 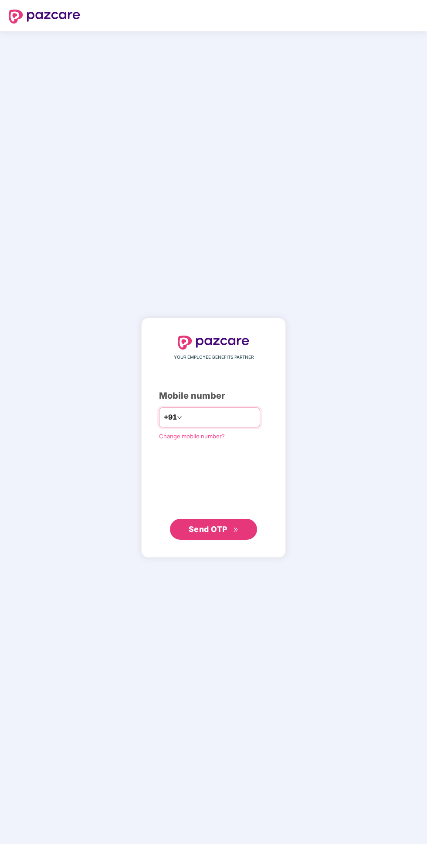 What do you see at coordinates (213, 396) in the screenshot?
I see `div: Mobile number` at bounding box center [213, 396].